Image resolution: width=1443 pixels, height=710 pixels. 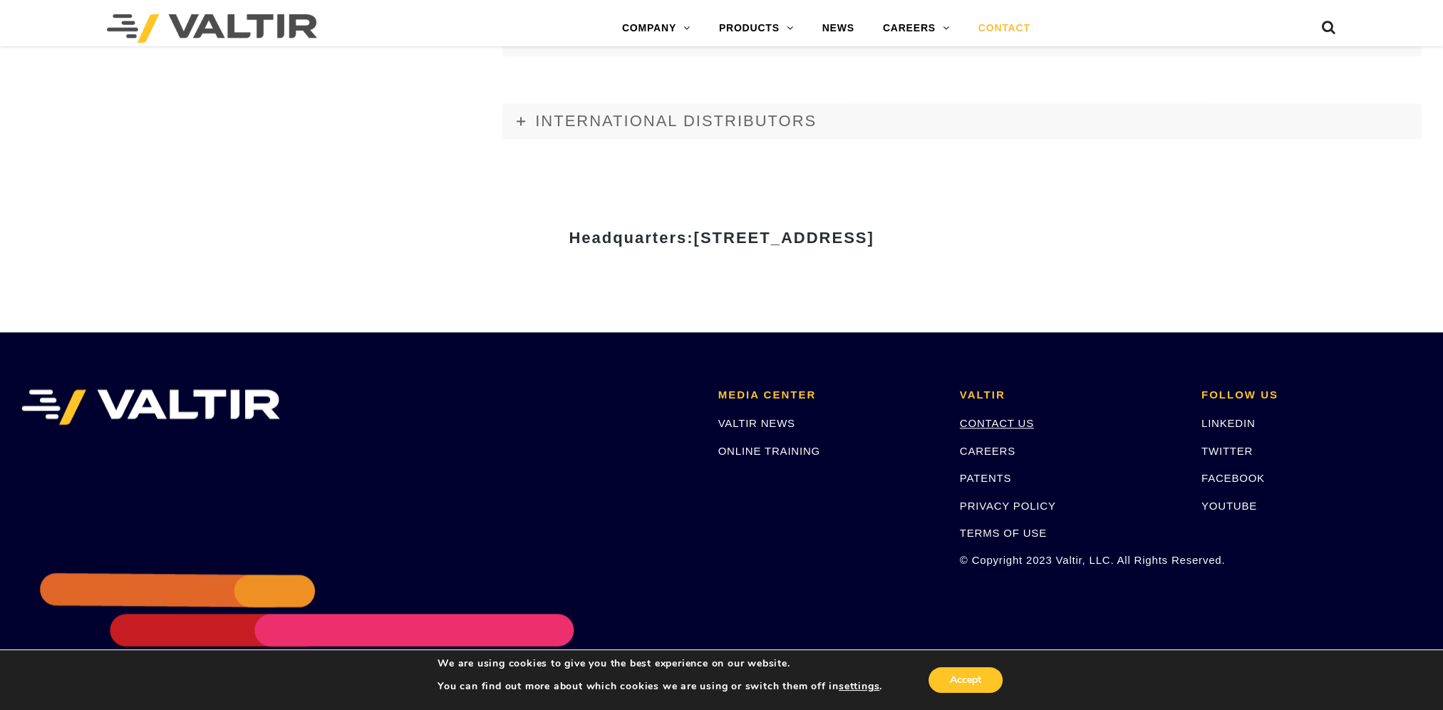 What do you see at coordinates (676, 120) in the screenshot?
I see `span: INTERNATIONAL DISTRIBUTORS` at bounding box center [676, 120].